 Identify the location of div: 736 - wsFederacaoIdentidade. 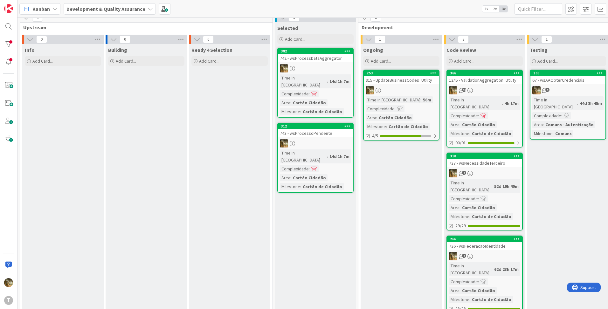
(485, 246).